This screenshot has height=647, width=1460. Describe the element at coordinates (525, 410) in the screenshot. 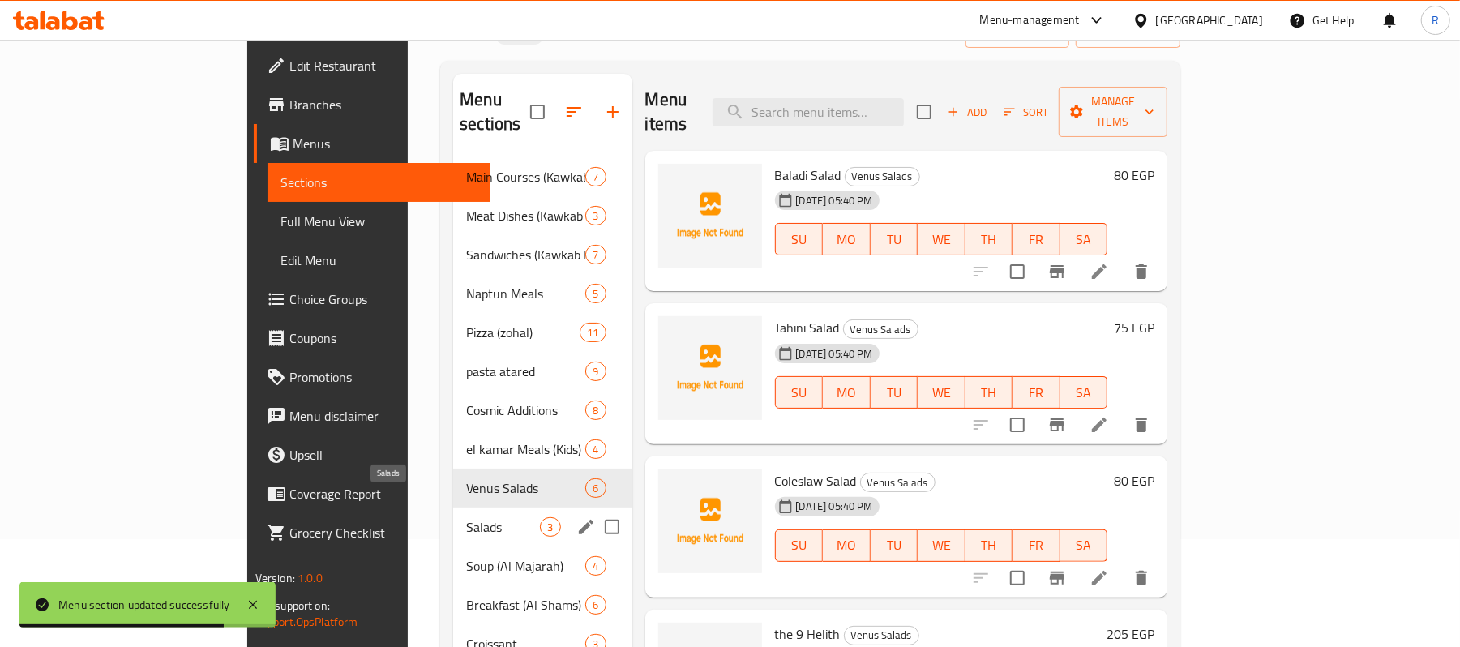

I see `span: Cosmic Additions` at that location.